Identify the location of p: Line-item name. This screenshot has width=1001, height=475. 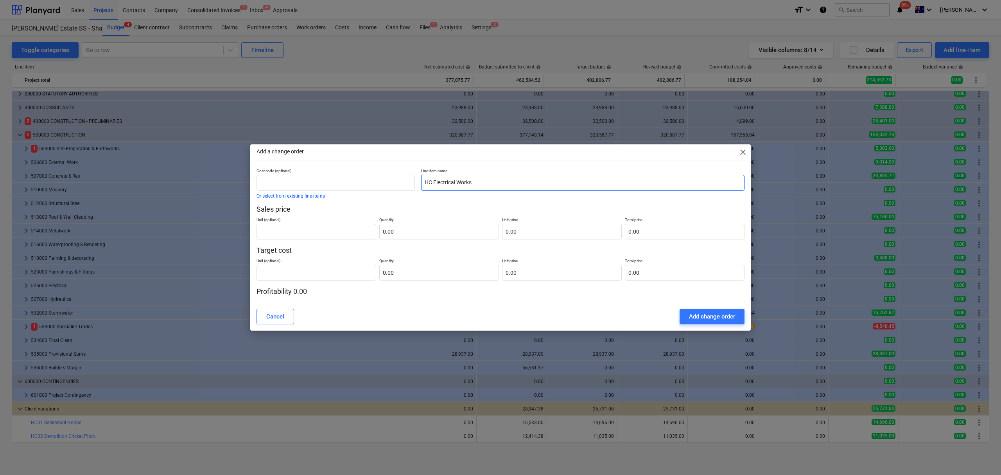
(583, 171).